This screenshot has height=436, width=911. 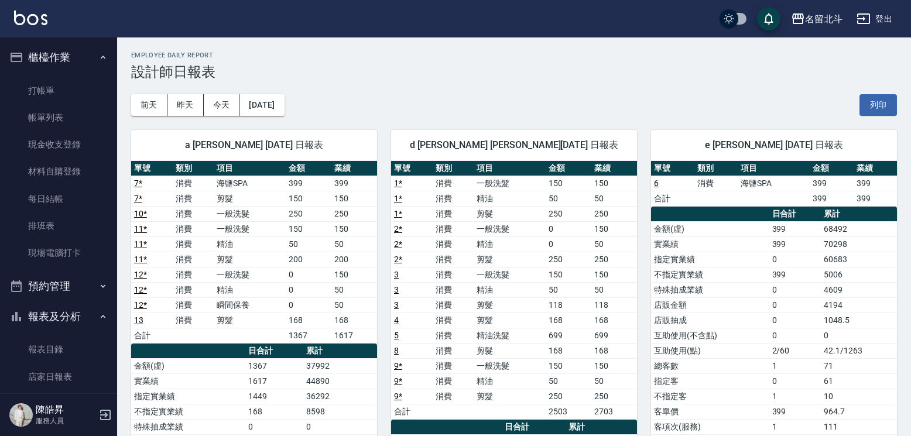 What do you see at coordinates (859, 412) in the screenshot?
I see `td: 964.7` at bounding box center [859, 412].